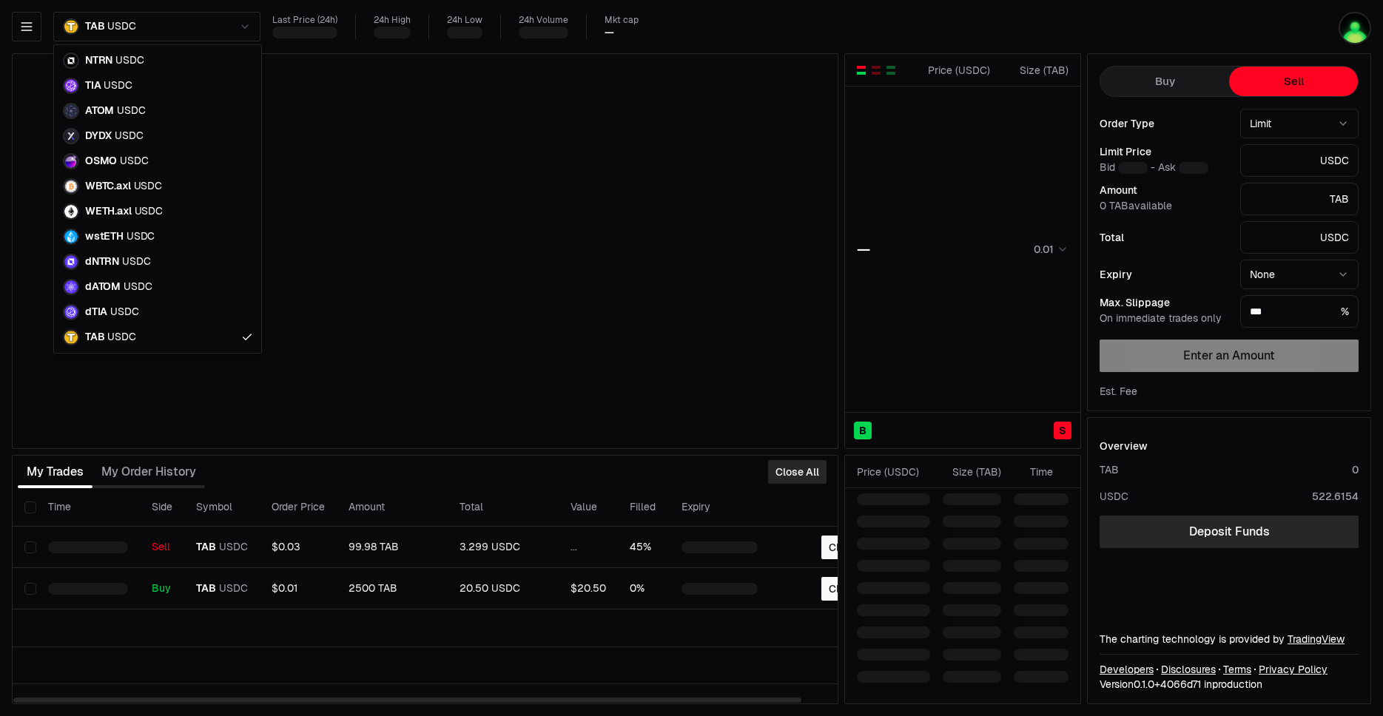  Describe the element at coordinates (96, 312) in the screenshot. I see `span: dTIA` at that location.